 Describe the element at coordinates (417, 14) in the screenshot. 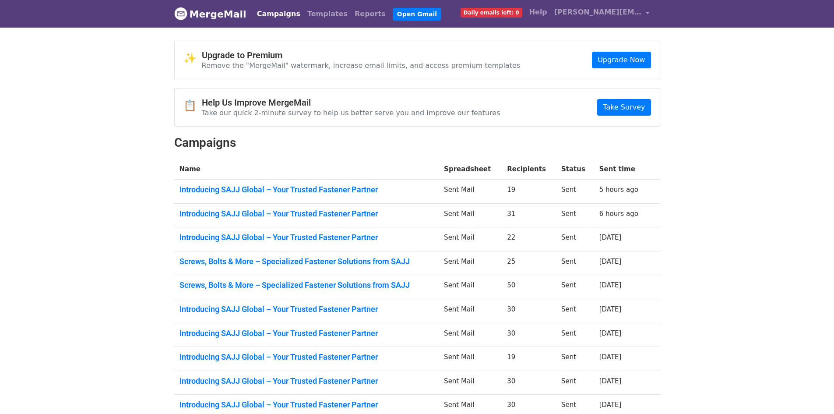

I see `a: Open Gmail` at that location.